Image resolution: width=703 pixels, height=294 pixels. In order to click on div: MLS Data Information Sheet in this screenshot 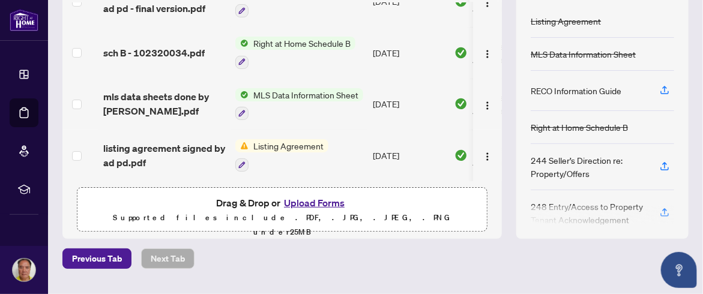, I will do `click(583, 54)`.